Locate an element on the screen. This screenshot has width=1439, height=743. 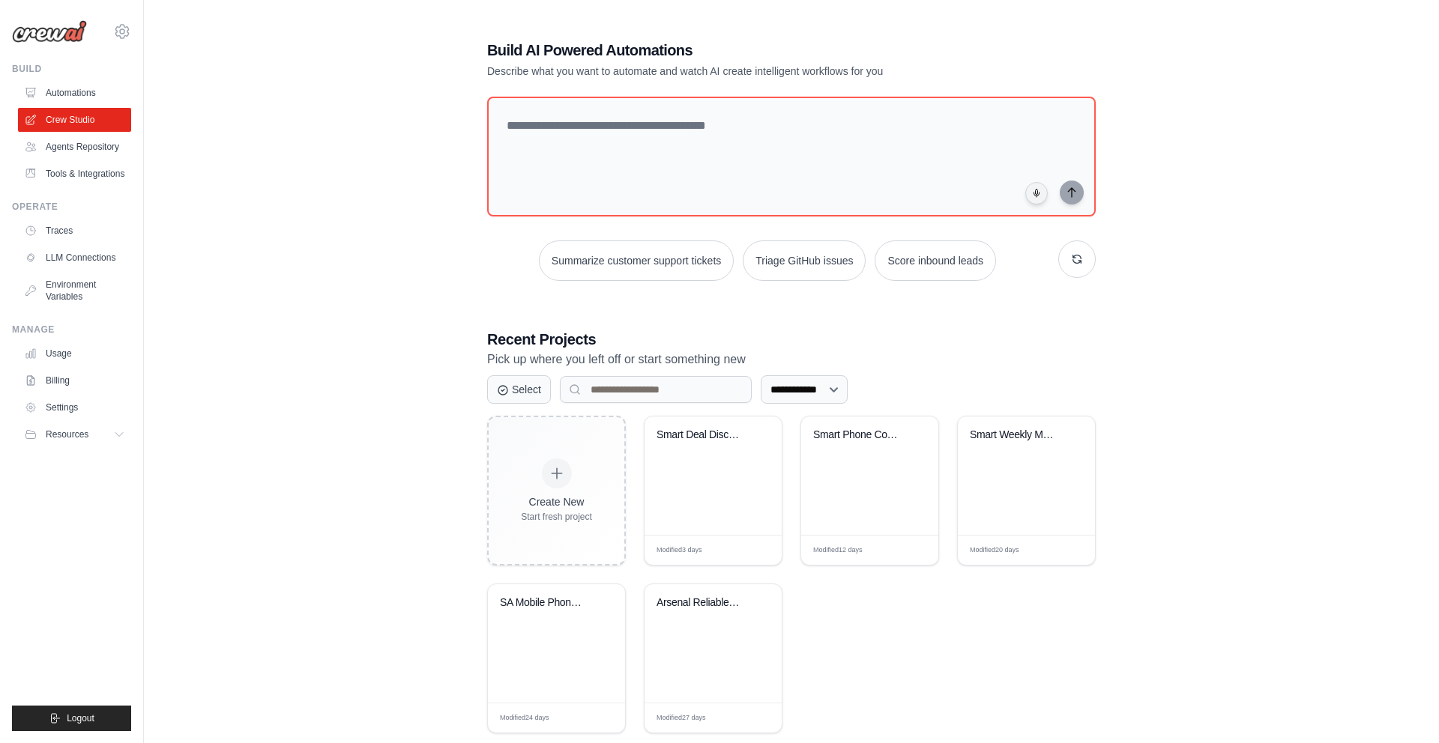
button: Select is located at coordinates (518, 390).